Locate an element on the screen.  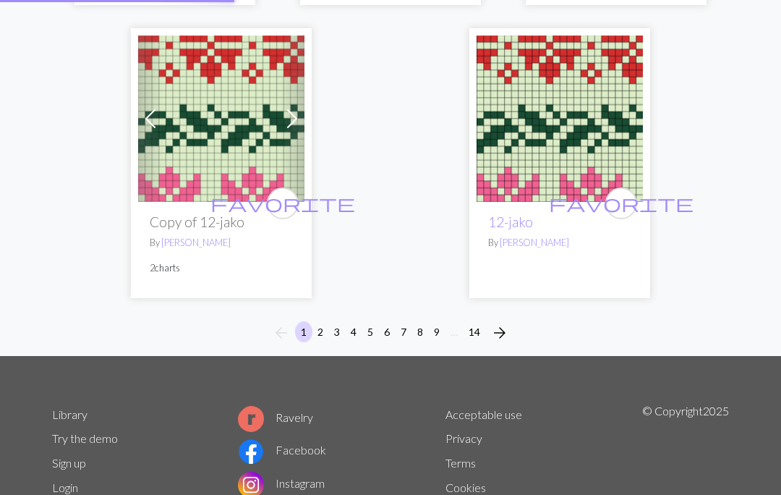
button: 7 is located at coordinates (403, 331).